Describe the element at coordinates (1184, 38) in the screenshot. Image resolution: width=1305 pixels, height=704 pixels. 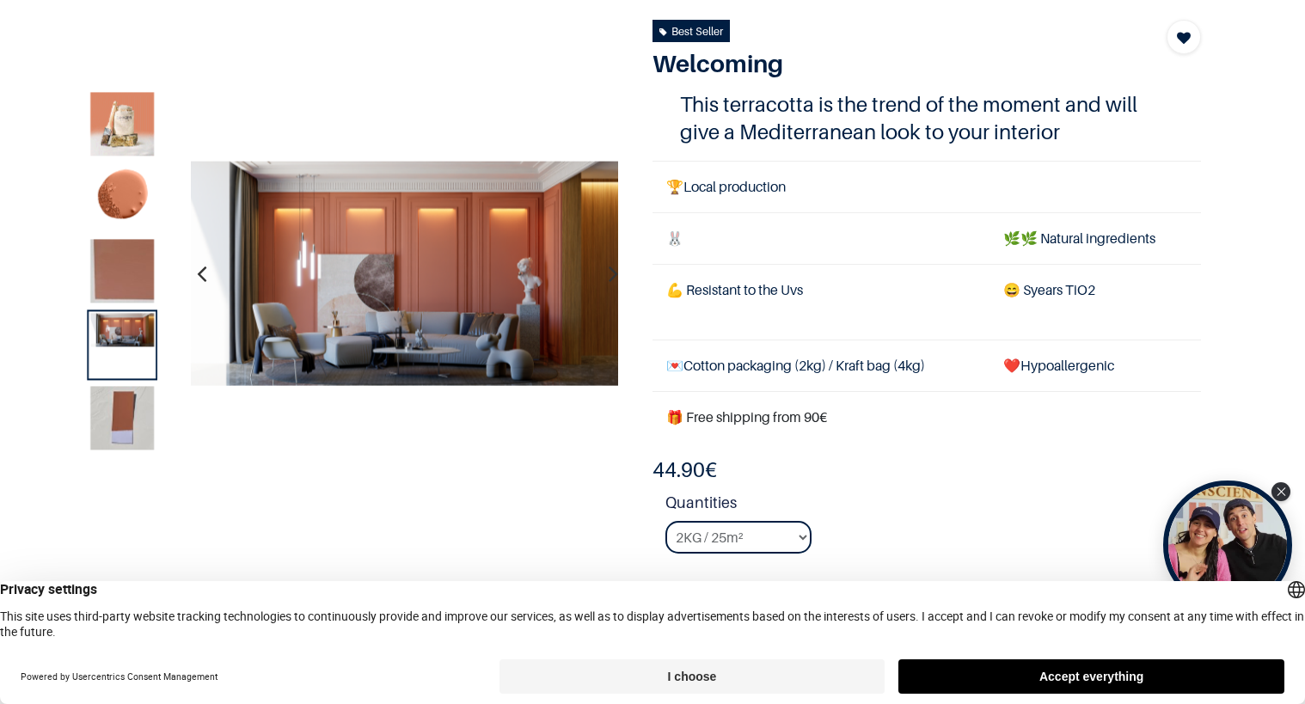
I see `span: Add to wishlist` at that location.